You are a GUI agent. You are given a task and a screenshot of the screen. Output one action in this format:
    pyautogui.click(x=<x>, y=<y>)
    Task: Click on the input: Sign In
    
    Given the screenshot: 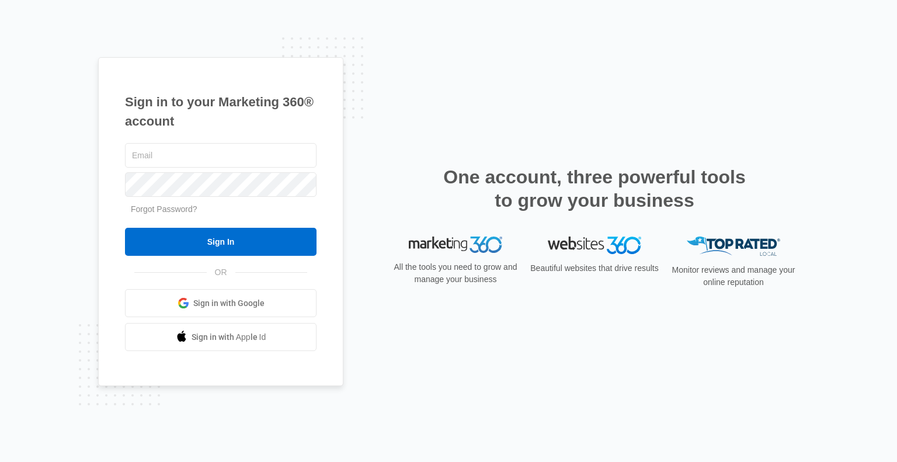 What is the action you would take?
    pyautogui.click(x=221, y=242)
    